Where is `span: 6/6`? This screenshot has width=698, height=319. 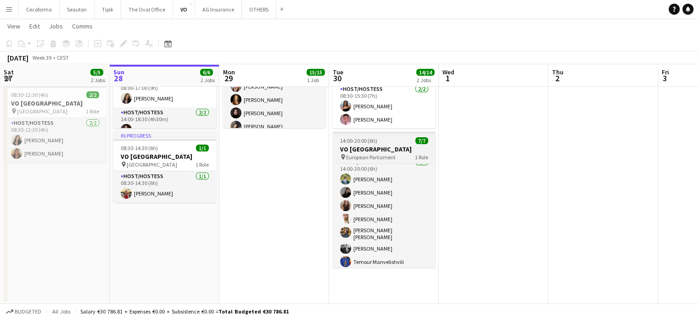 span: 6/6 is located at coordinates (206, 72).